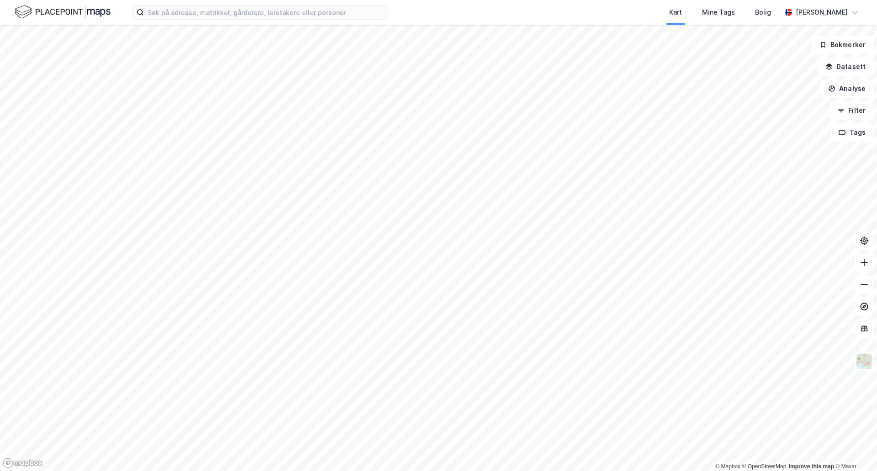 This screenshot has height=471, width=877. What do you see at coordinates (847, 89) in the screenshot?
I see `button: Analyse` at bounding box center [847, 89].